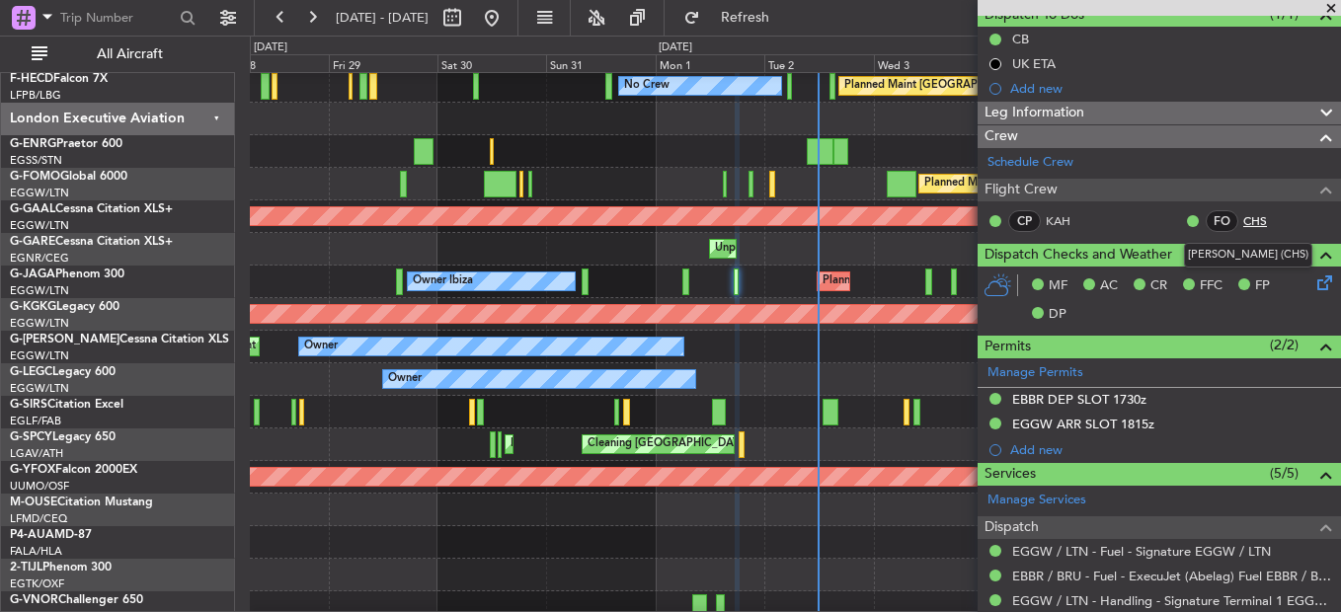 This screenshot has height=612, width=1341. Describe the element at coordinates (62, 372) in the screenshot. I see `a: G-LEGCLegacy 600` at that location.